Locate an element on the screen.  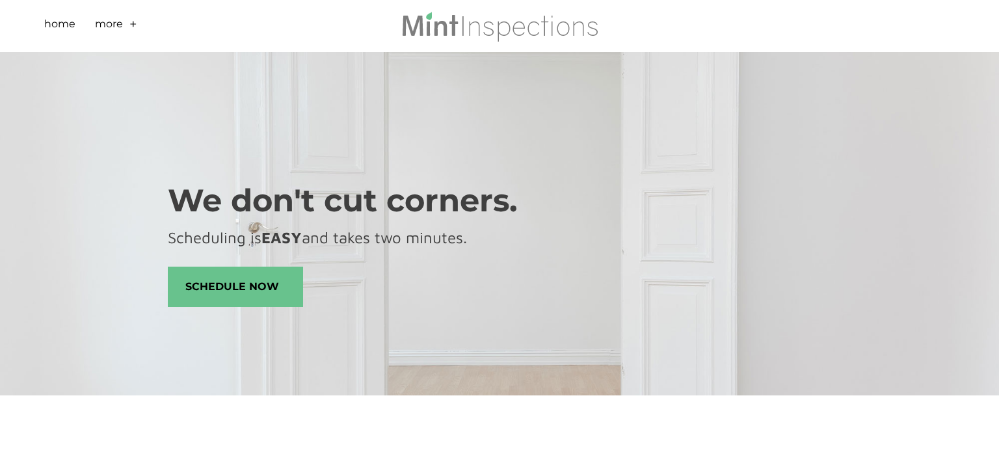
strong: EASY is located at coordinates (282, 237).